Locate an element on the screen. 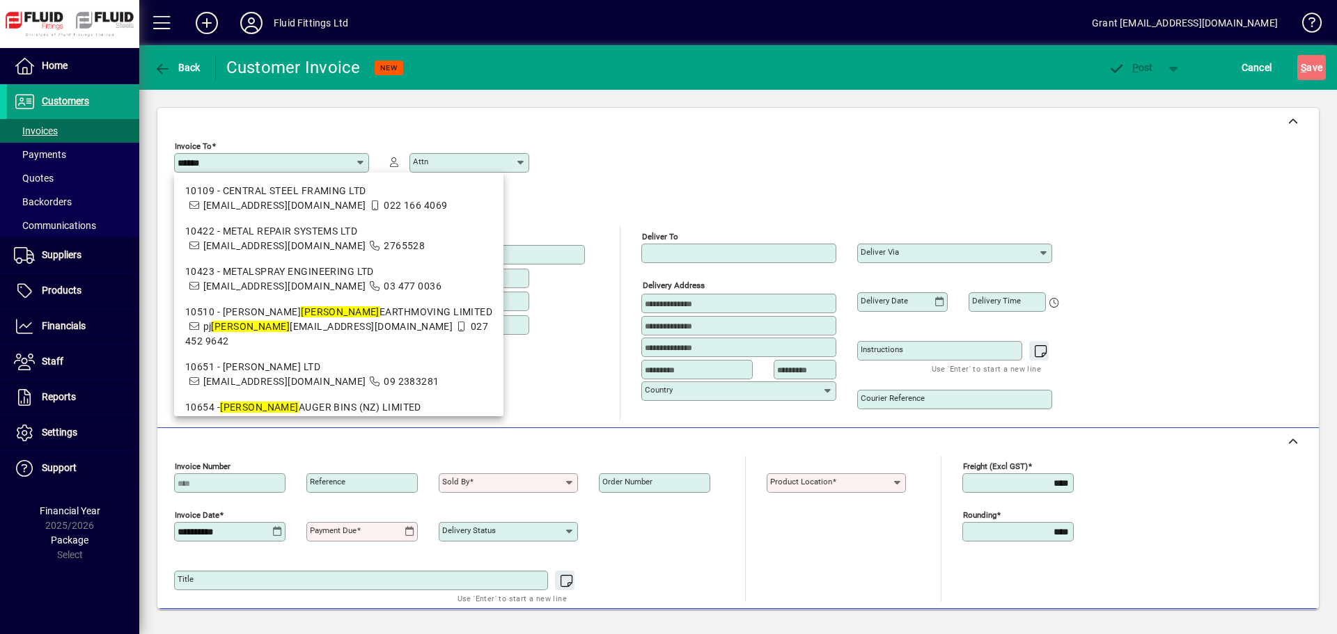 The width and height of the screenshot is (1337, 634). mat-label: Delivery status is located at coordinates (469, 531).